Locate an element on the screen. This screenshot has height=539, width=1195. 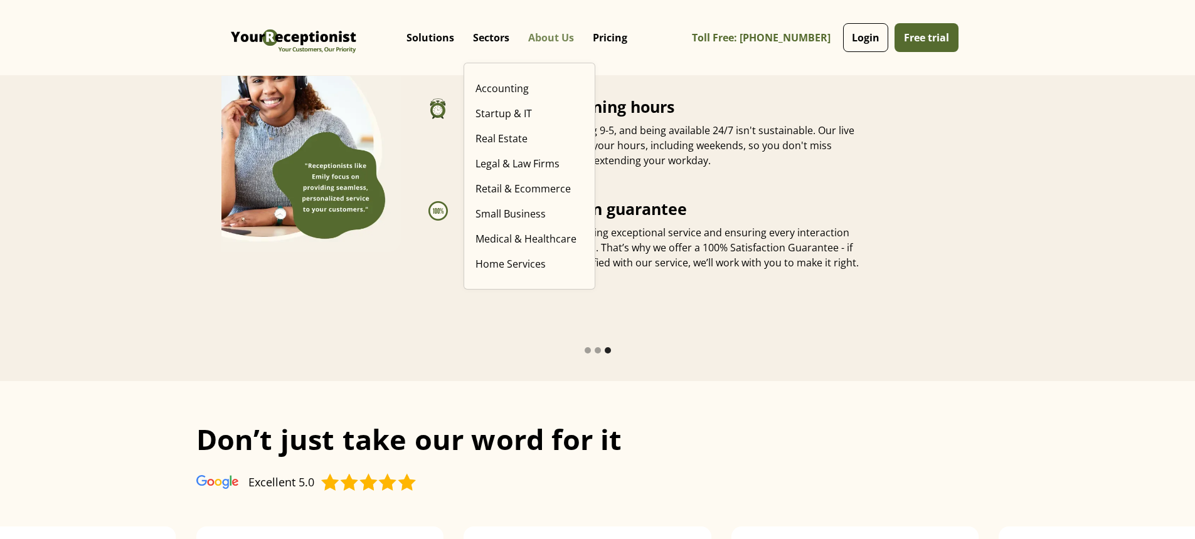
div: About Us is located at coordinates (551, 38).